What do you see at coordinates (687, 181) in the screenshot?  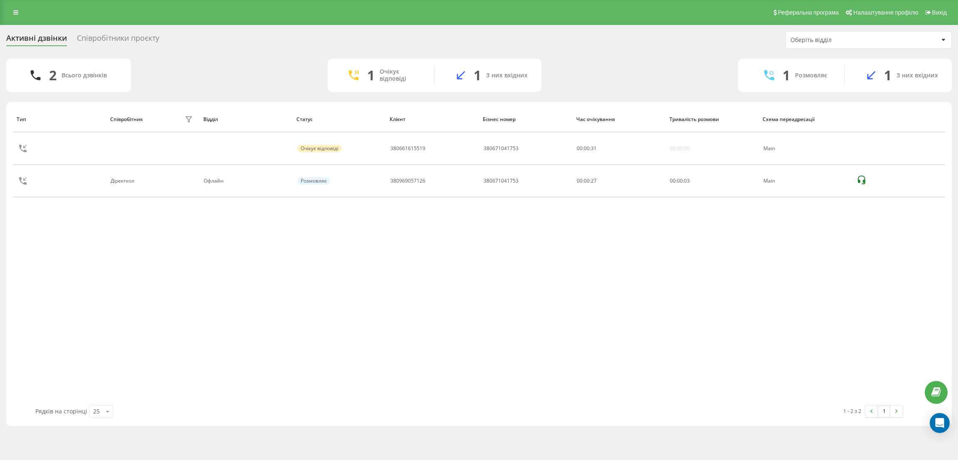 I see `span: 03` at bounding box center [687, 181].